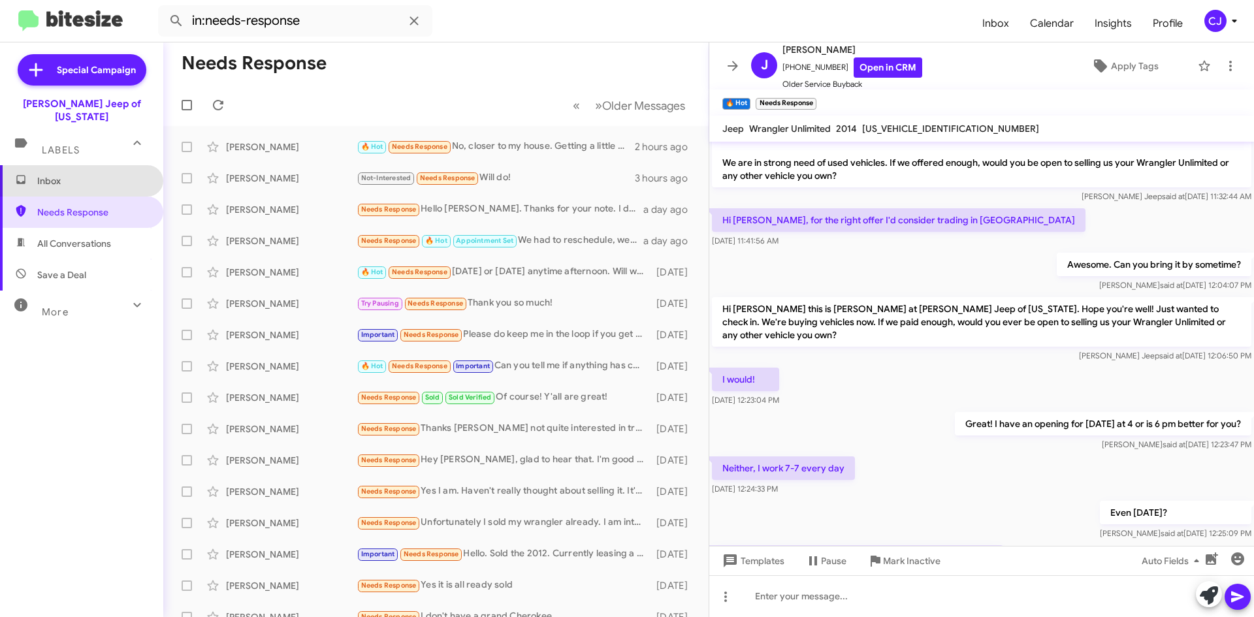 The height and width of the screenshot is (617, 1254). I want to click on p: I would!, so click(745, 379).